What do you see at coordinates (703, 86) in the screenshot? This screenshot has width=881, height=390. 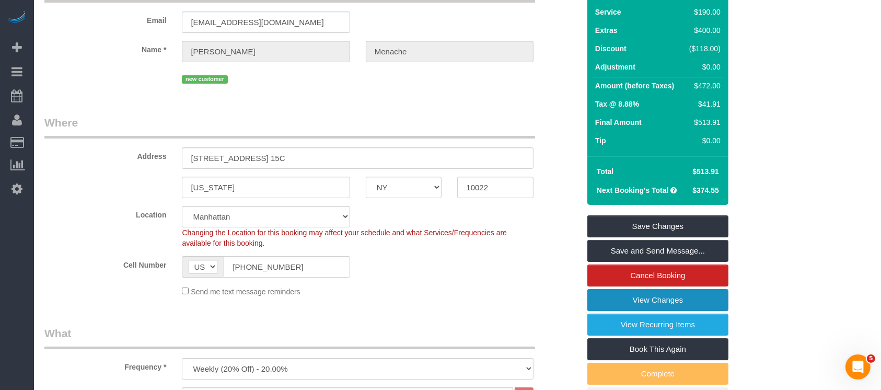 I see `div: $472.00` at bounding box center [703, 86].